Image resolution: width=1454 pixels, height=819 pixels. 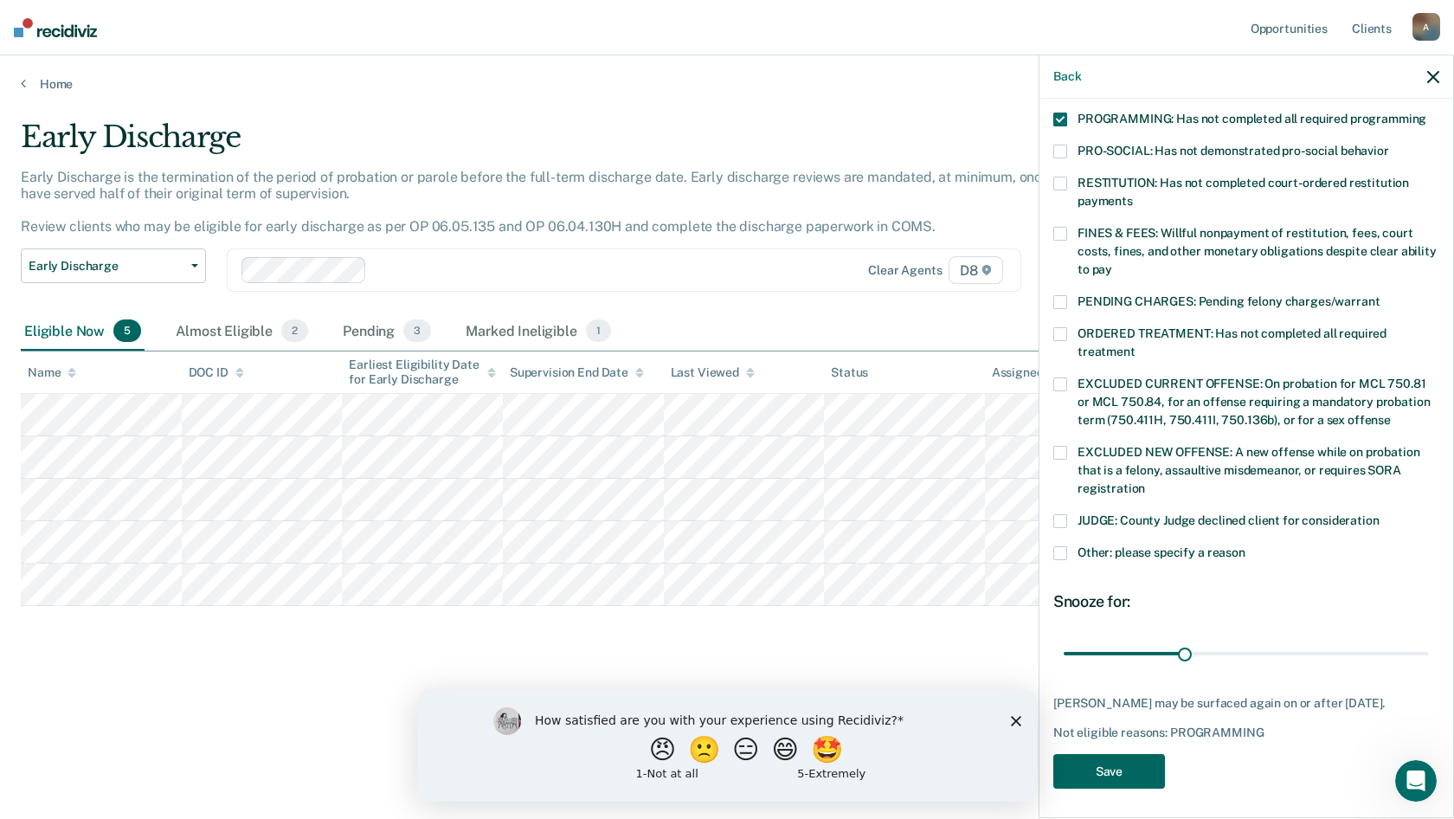 What do you see at coordinates (1161, 552) in the screenshot?
I see `span: Other: please specify a reason` at bounding box center [1161, 552].